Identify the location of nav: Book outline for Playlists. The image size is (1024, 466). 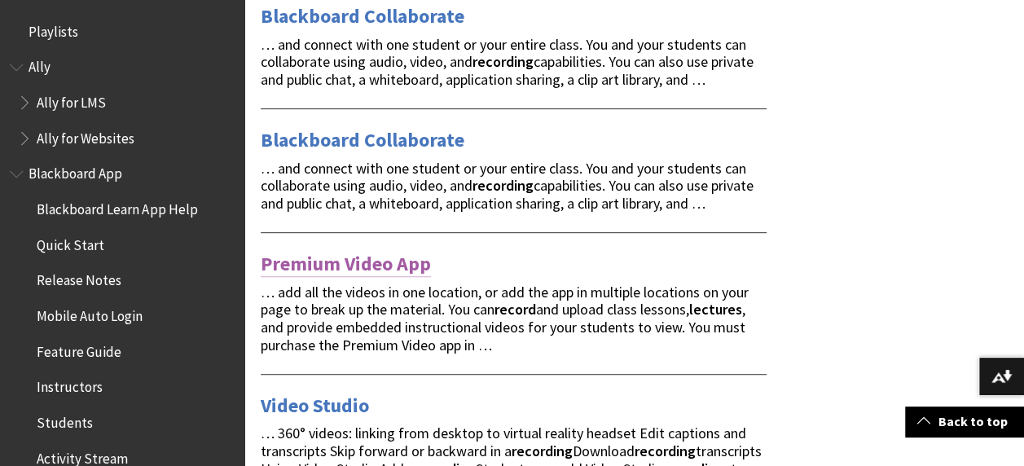
(122, 32).